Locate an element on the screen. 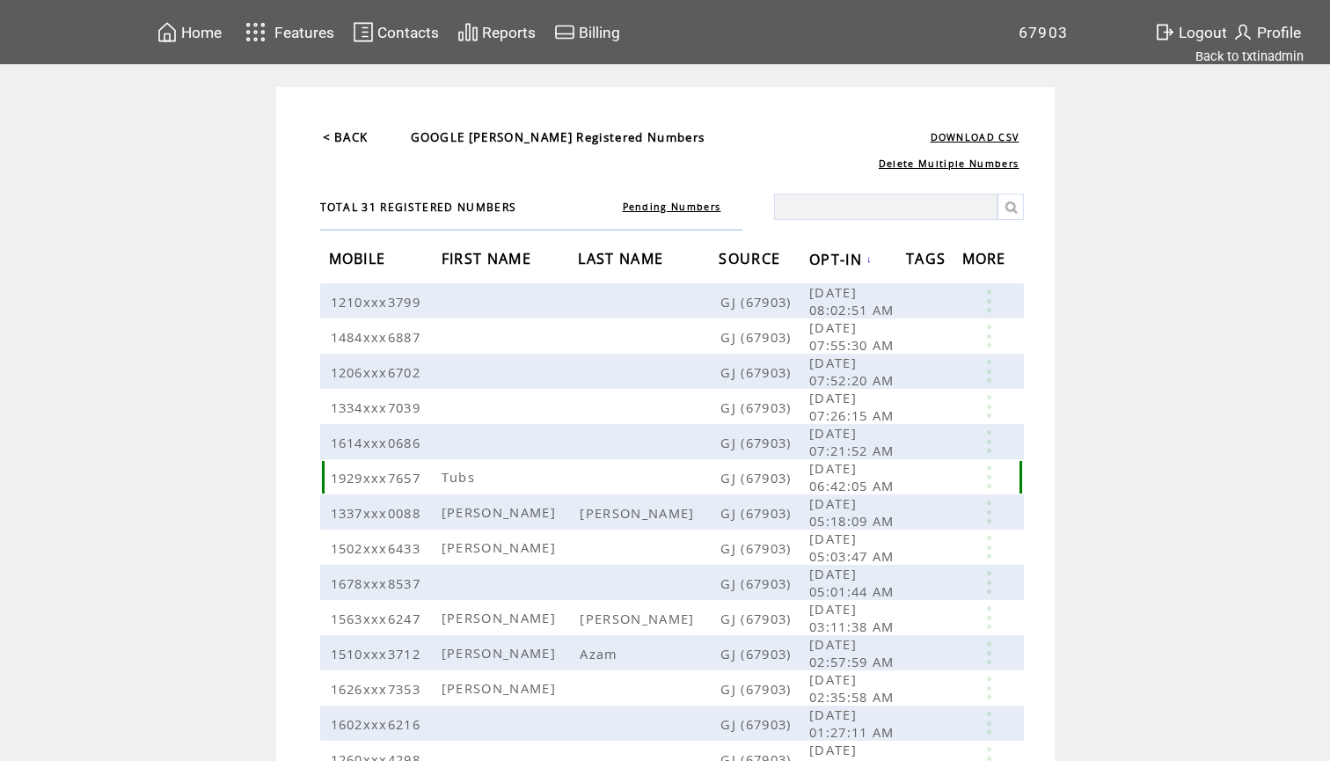  a: TAGS is located at coordinates (928, 259).